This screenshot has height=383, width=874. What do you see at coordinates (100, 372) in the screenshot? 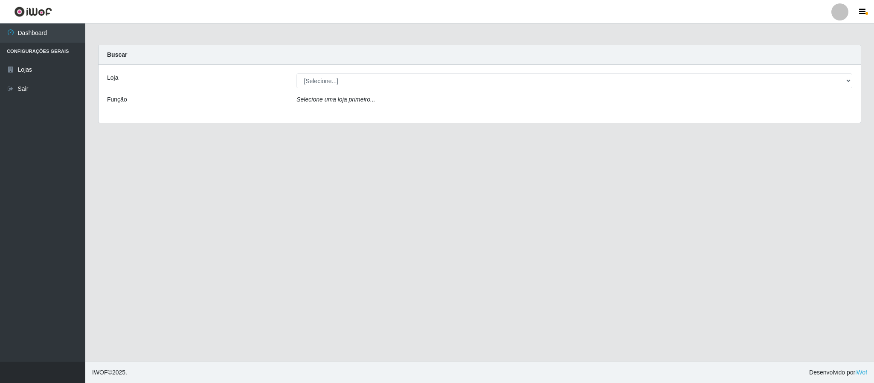
I see `span: IWOF` at bounding box center [100, 372].